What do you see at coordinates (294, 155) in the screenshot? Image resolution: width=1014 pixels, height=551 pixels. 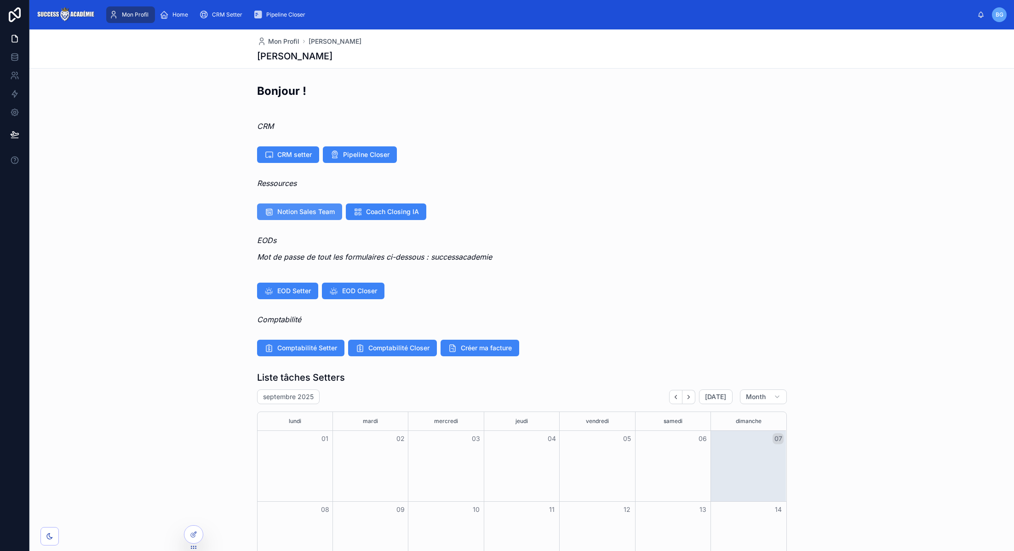 I see `span: CRM setter` at bounding box center [294, 155].